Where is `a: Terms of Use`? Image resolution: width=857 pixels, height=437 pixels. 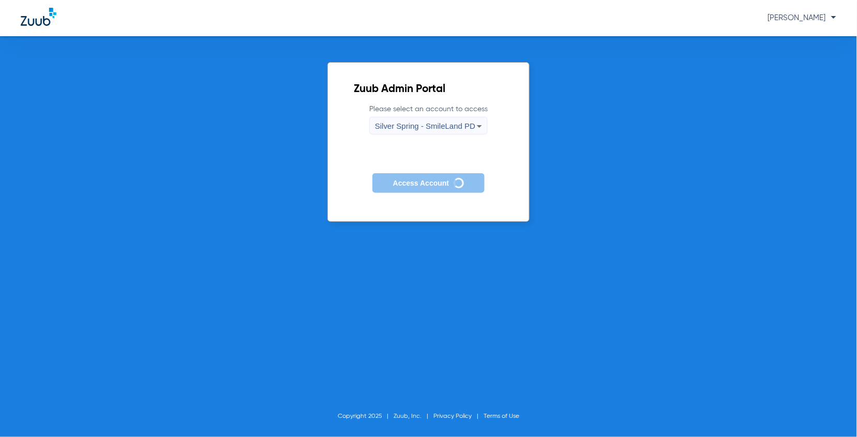 a: Terms of Use is located at coordinates (501, 416).